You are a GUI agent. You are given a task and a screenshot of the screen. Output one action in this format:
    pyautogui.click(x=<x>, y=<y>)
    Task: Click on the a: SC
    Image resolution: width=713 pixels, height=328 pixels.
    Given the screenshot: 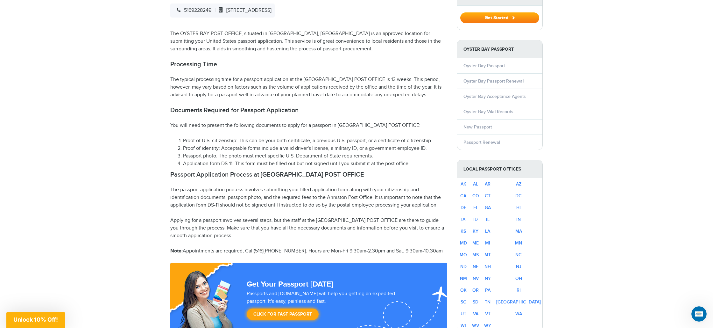 What is the action you would take?
    pyautogui.click(x=463, y=301)
    